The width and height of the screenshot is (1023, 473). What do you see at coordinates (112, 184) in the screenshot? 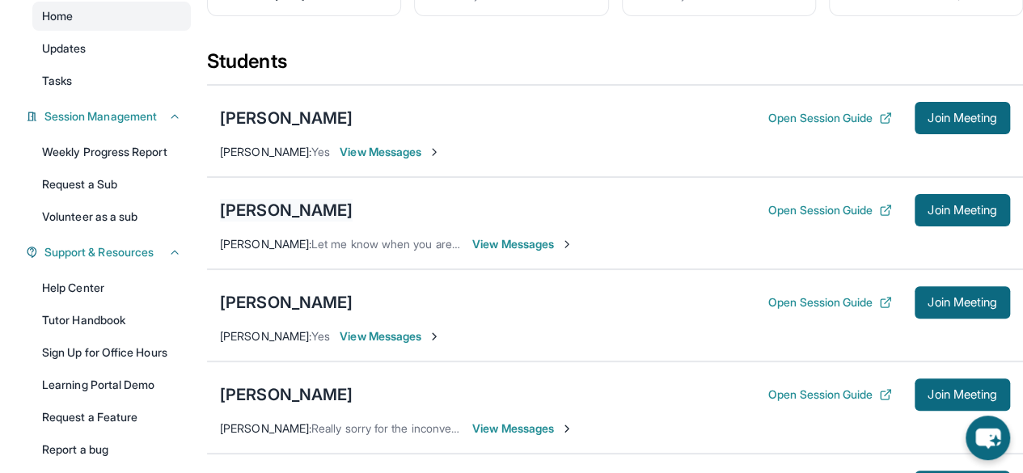
I see `a: Request a Sub` at bounding box center [112, 184].